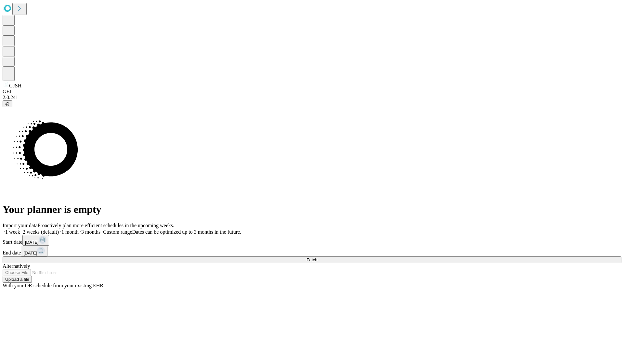 Image resolution: width=624 pixels, height=351 pixels. What do you see at coordinates (312, 97) in the screenshot?
I see `div: 2.0.241` at bounding box center [312, 97].